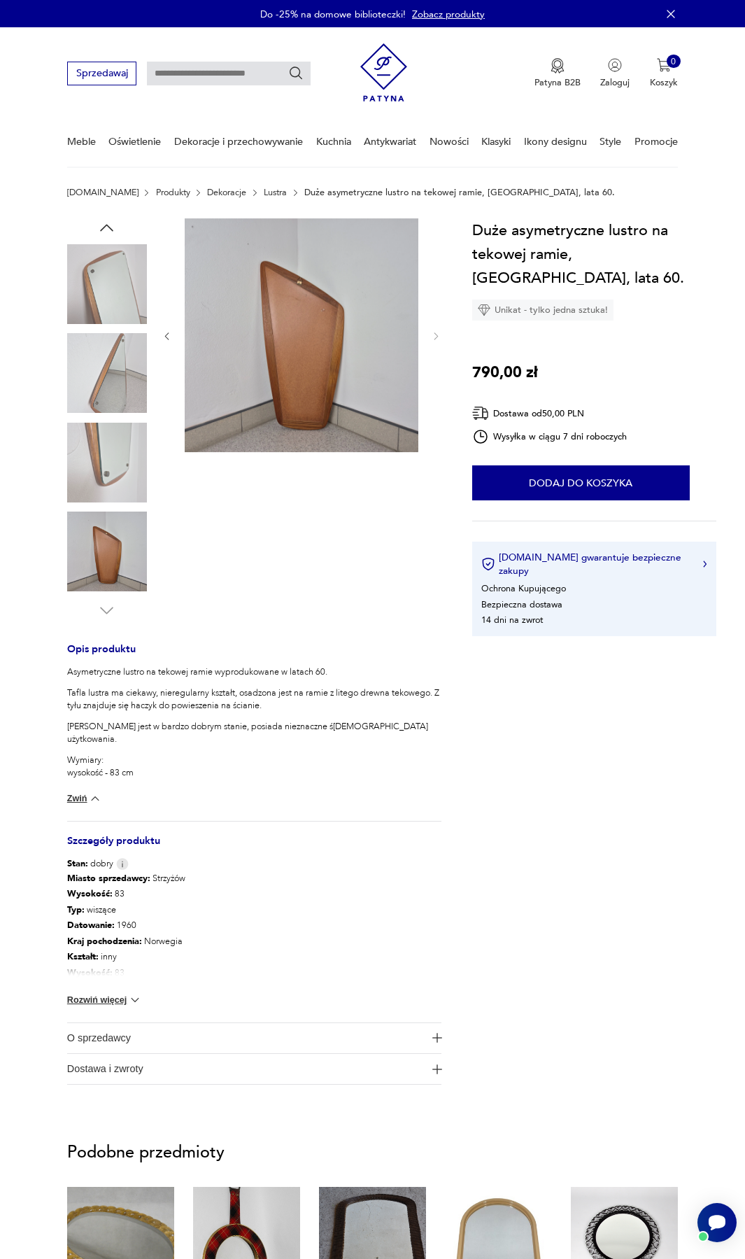  What do you see at coordinates (255, 847) in the screenshot?
I see `h3: Szczegóły produktu` at bounding box center [255, 847].